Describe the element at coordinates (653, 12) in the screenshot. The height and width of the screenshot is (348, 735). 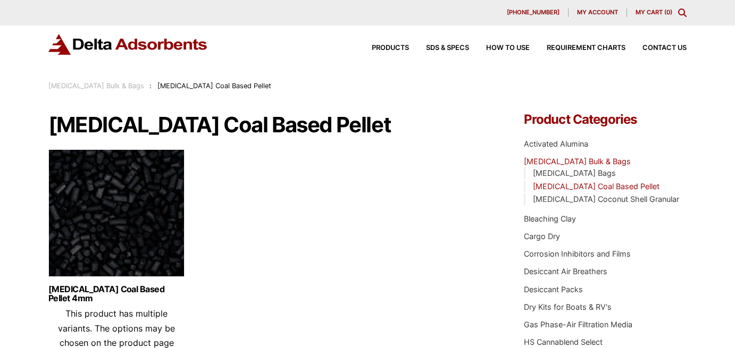
I see `a: My Cart (0)` at that location.